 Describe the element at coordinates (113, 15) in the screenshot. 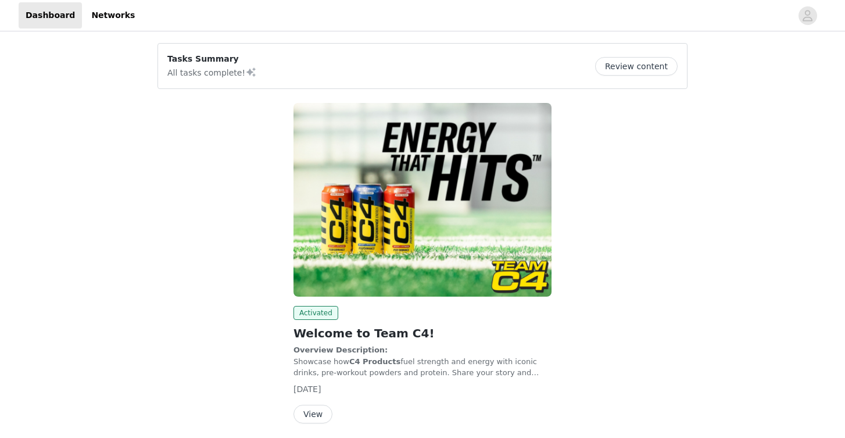

I see `a: Networks` at that location.